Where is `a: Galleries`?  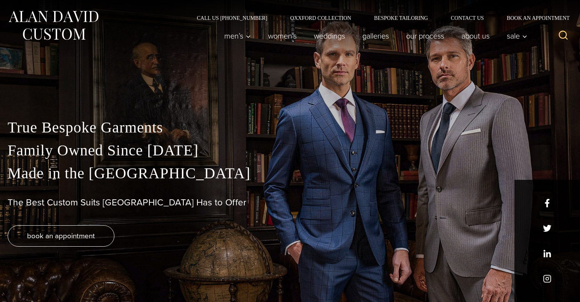 a: Galleries is located at coordinates (376, 36).